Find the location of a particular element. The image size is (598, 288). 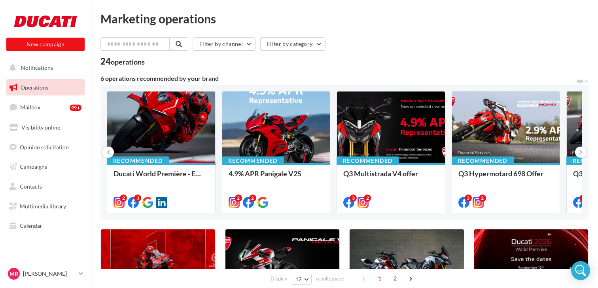

button: Notifications is located at coordinates (44, 68).